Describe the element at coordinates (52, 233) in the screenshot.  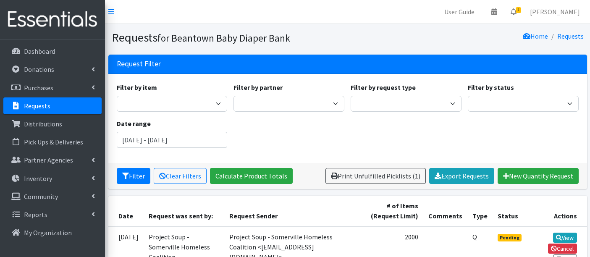
I see `a: My Organization` at that location.